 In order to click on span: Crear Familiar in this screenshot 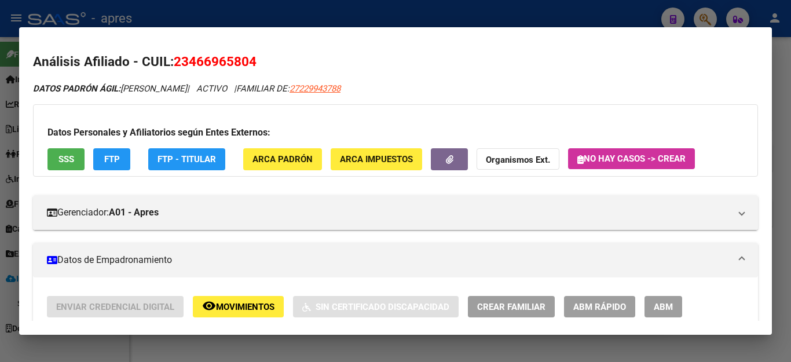, I will do `click(511, 307)`.